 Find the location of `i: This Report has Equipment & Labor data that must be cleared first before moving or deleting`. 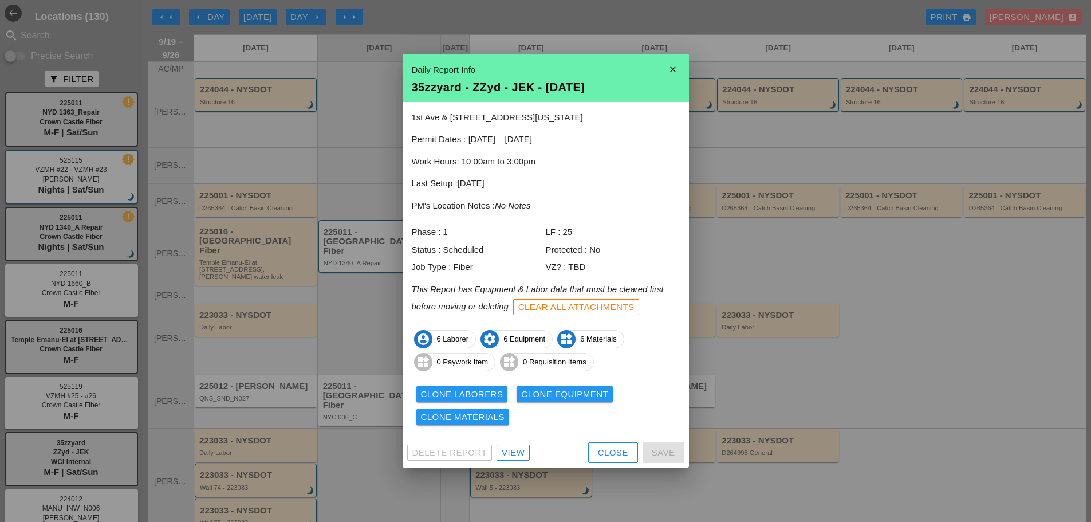

i: This Report has Equipment & Labor data that must be cleared first before moving or deleting is located at coordinates (538, 297).